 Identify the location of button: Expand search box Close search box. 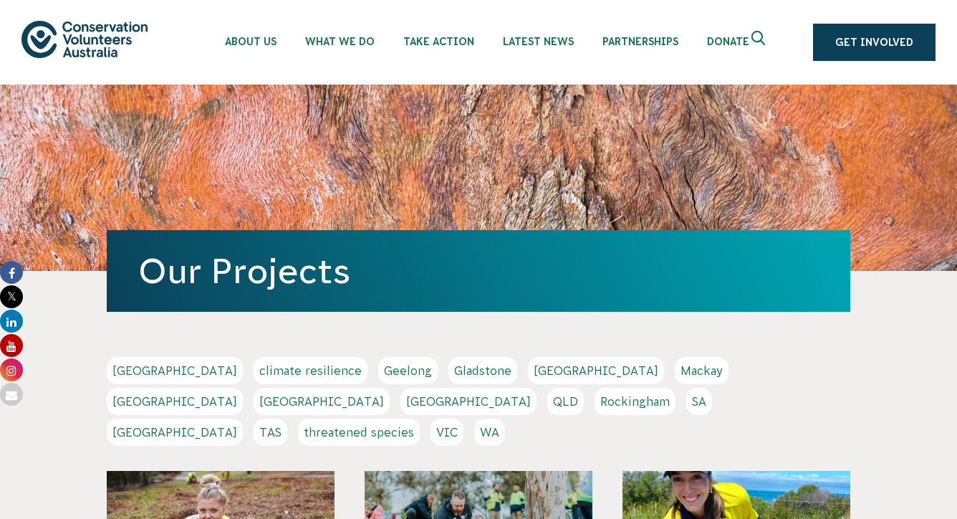
(760, 42).